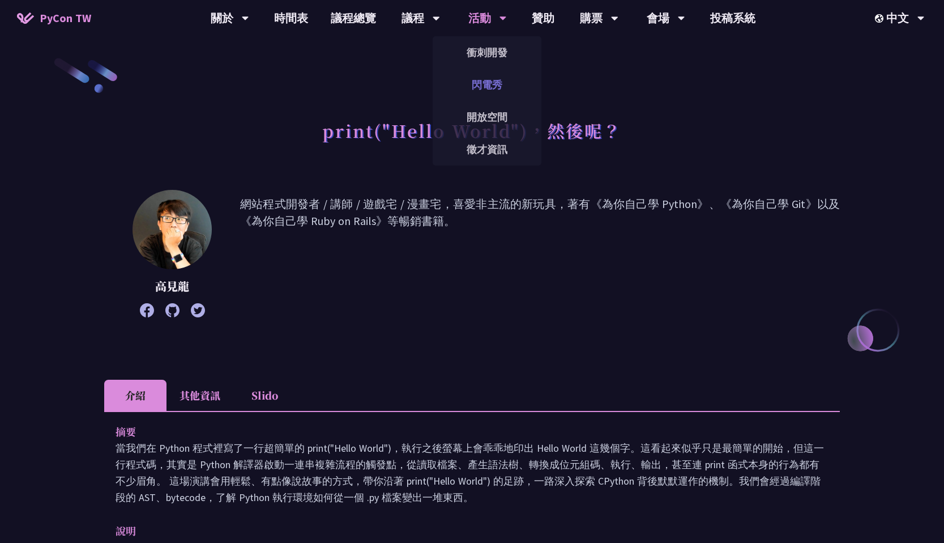  What do you see at coordinates (472, 130) in the screenshot?
I see `h1: print("Hello World")，然後呢？` at bounding box center [472, 130].